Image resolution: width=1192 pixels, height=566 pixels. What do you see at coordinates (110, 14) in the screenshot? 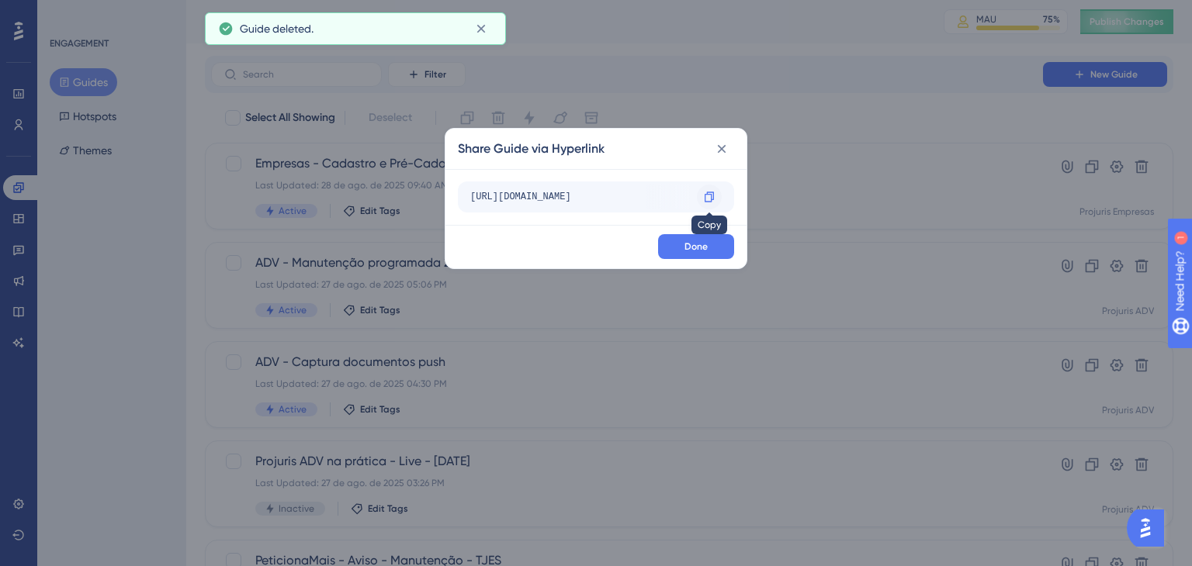
I see `div: 1` at bounding box center [110, 14].